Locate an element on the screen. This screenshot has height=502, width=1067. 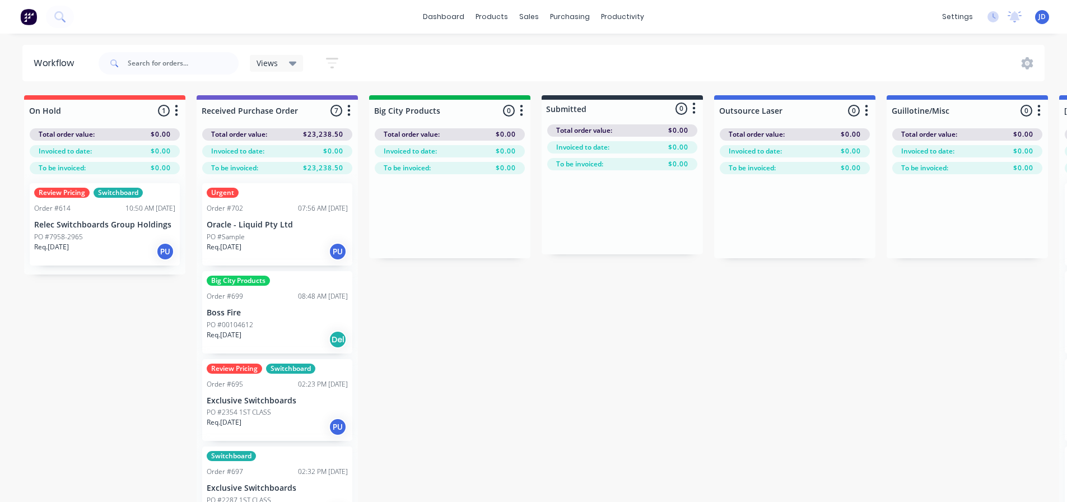
div: Urgent is located at coordinates (222, 193).